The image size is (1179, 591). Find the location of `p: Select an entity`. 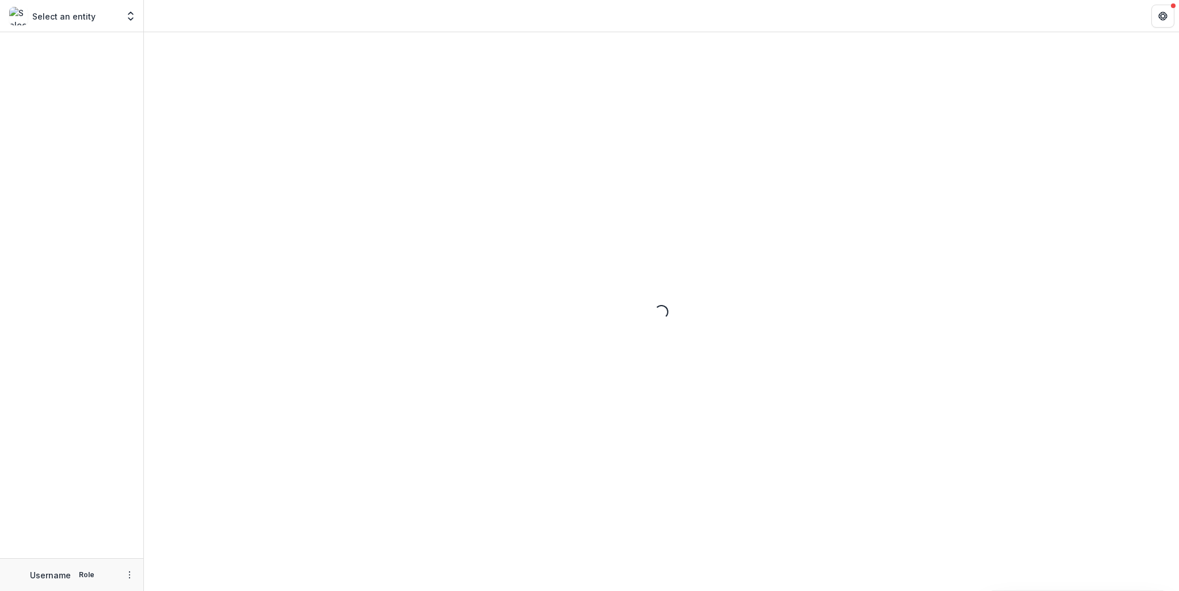

p: Select an entity is located at coordinates (64, 16).